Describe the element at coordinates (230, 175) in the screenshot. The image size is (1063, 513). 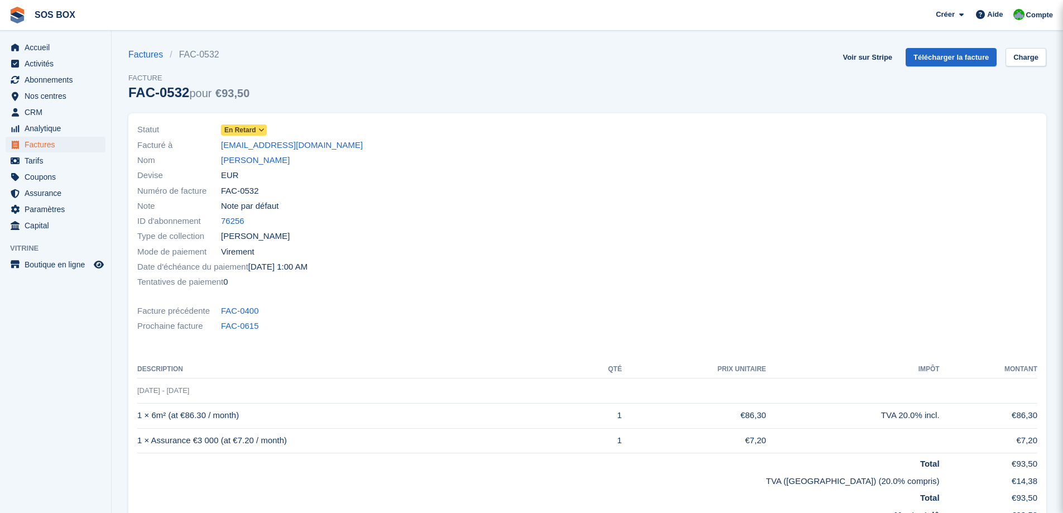
I see `span: EUR` at that location.